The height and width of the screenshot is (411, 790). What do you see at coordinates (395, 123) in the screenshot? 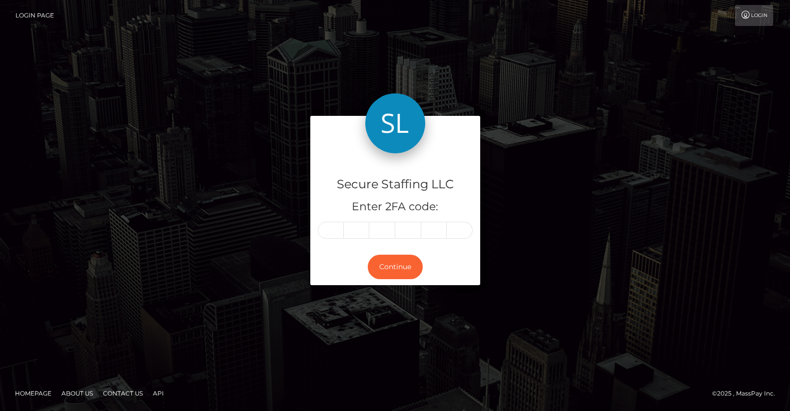
I see `img: Secure Staffing LLC` at bounding box center [395, 123].